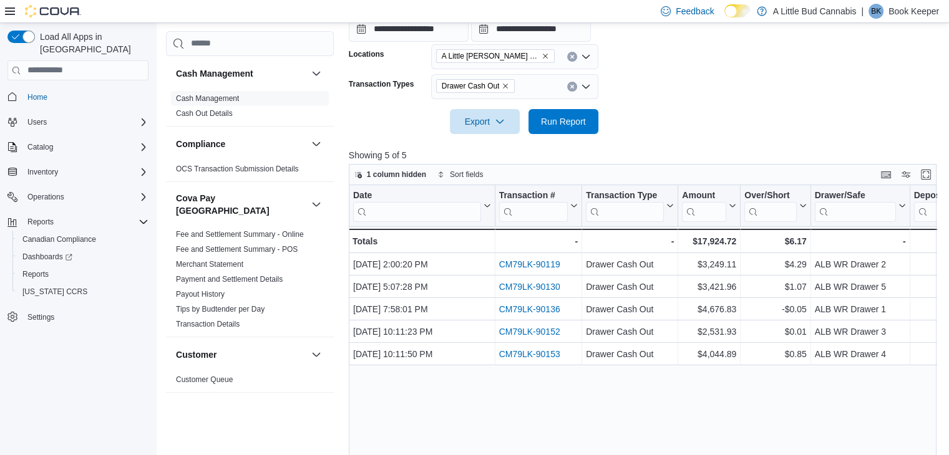  I want to click on span: Dark Mode, so click(724, 17).